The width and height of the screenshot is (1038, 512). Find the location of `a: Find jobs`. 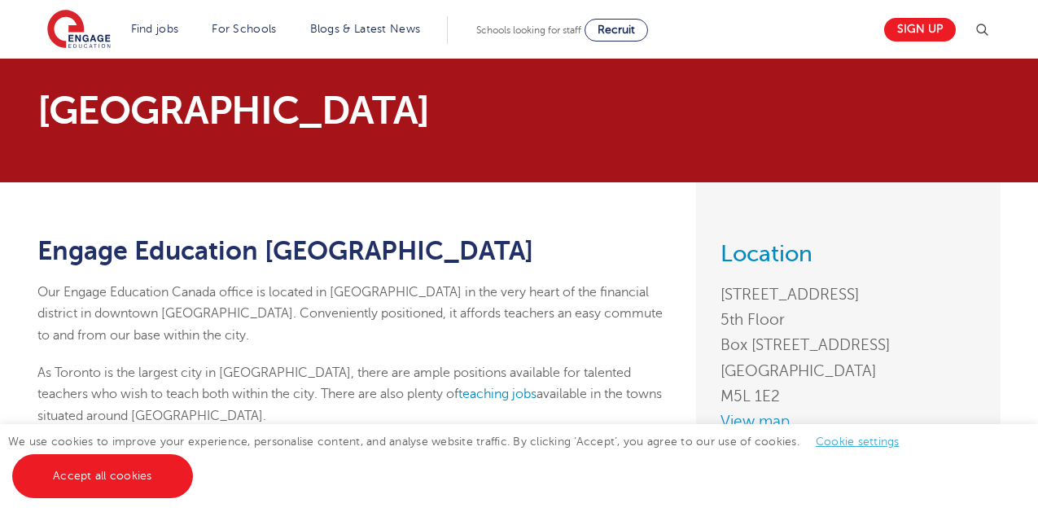

a: Find jobs is located at coordinates (155, 28).